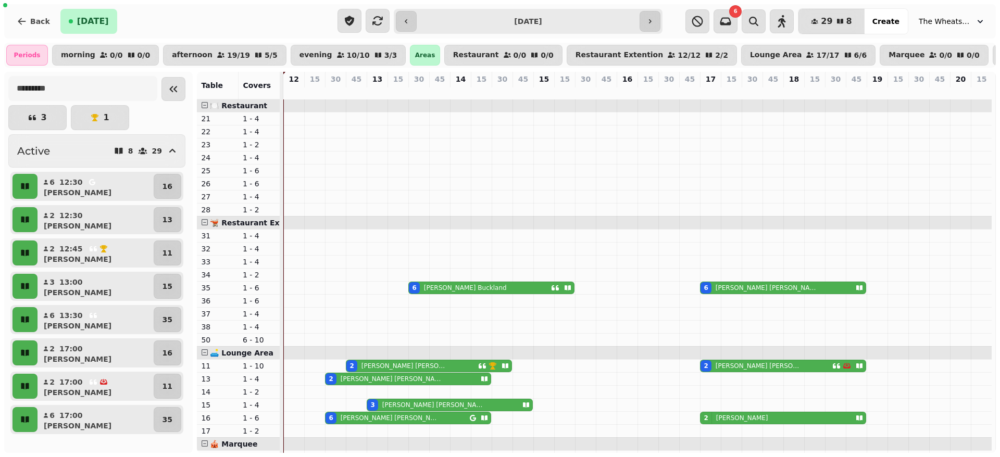 The width and height of the screenshot is (1000, 457). Describe the element at coordinates (167, 386) in the screenshot. I see `p: 11` at that location.